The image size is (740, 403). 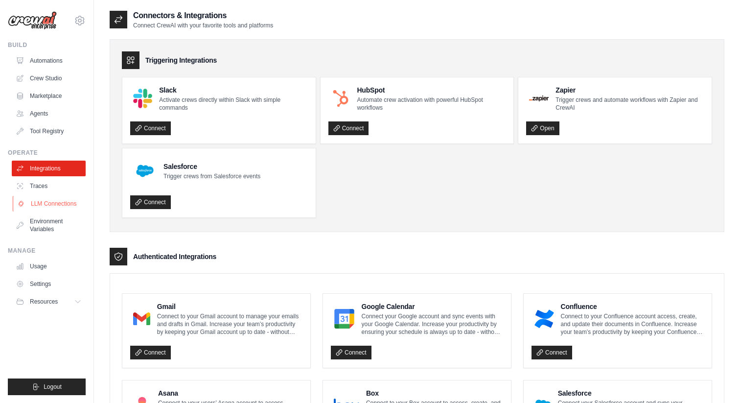 I want to click on button: Resources, so click(x=48, y=301).